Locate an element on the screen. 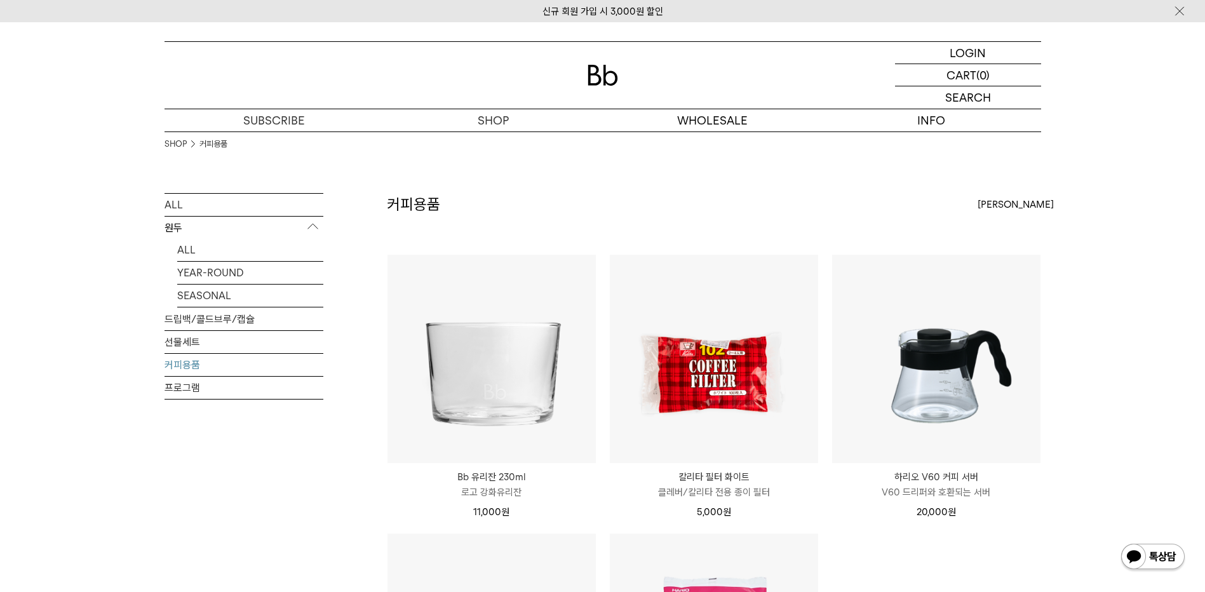  a: SEASONAL is located at coordinates (250, 295).